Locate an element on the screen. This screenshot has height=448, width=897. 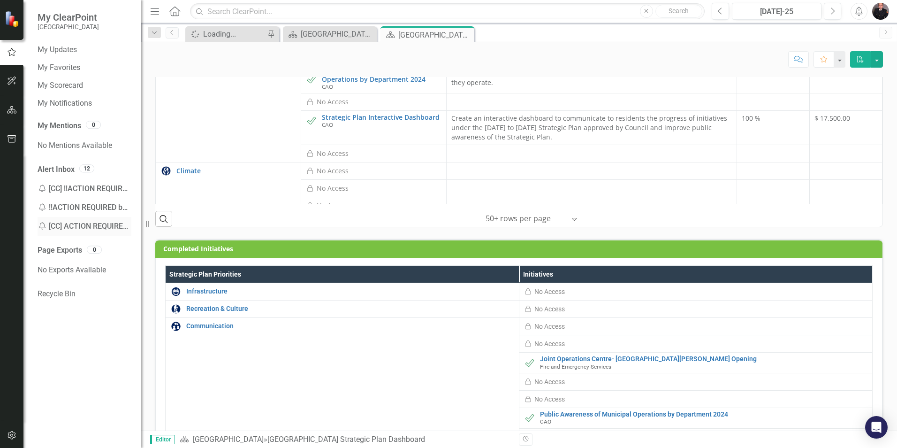
img: Communication is located at coordinates (176, 326).